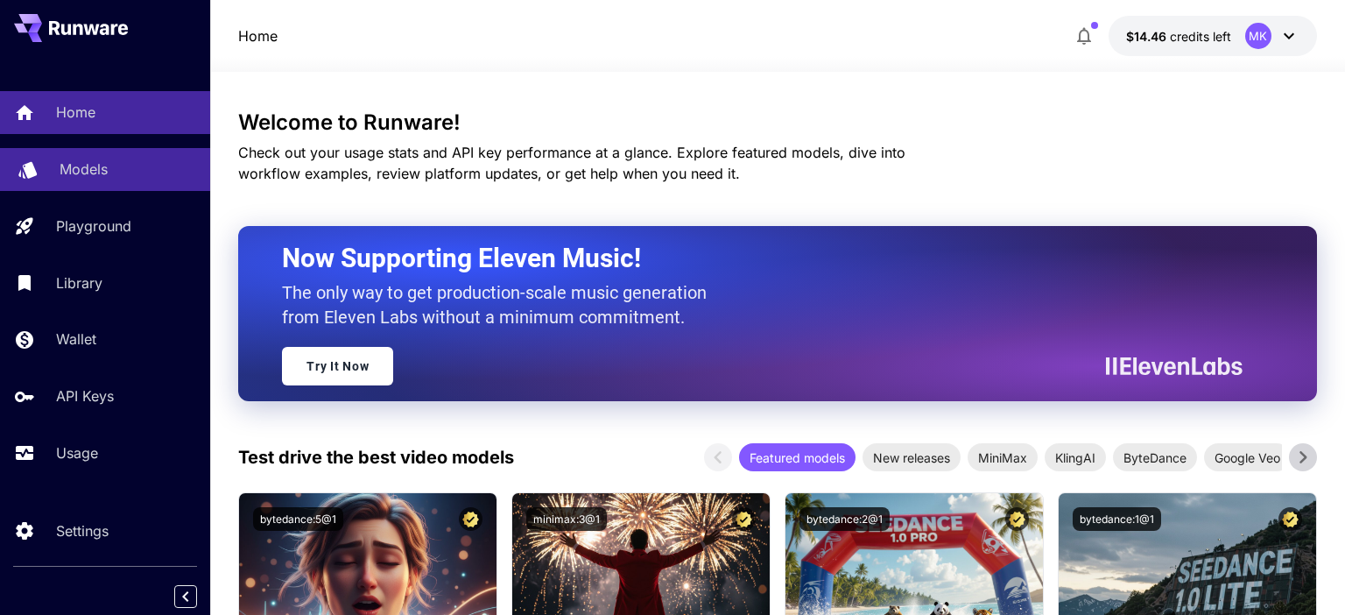  What do you see at coordinates (337, 366) in the screenshot?
I see `a: Try It Now` at bounding box center [337, 366].